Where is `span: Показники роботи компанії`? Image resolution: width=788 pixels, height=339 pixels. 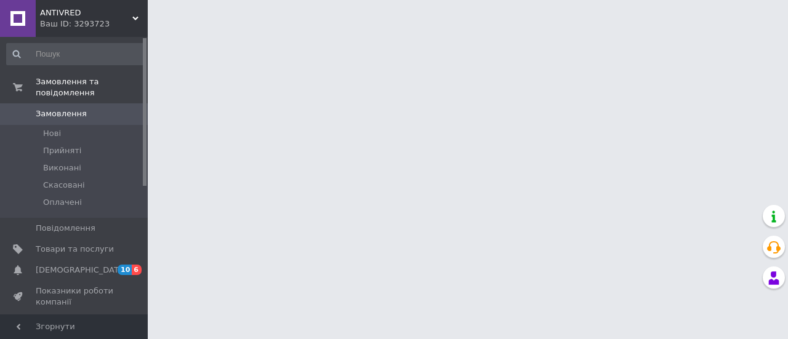 span: Показники роботи компанії is located at coordinates (74, 297).